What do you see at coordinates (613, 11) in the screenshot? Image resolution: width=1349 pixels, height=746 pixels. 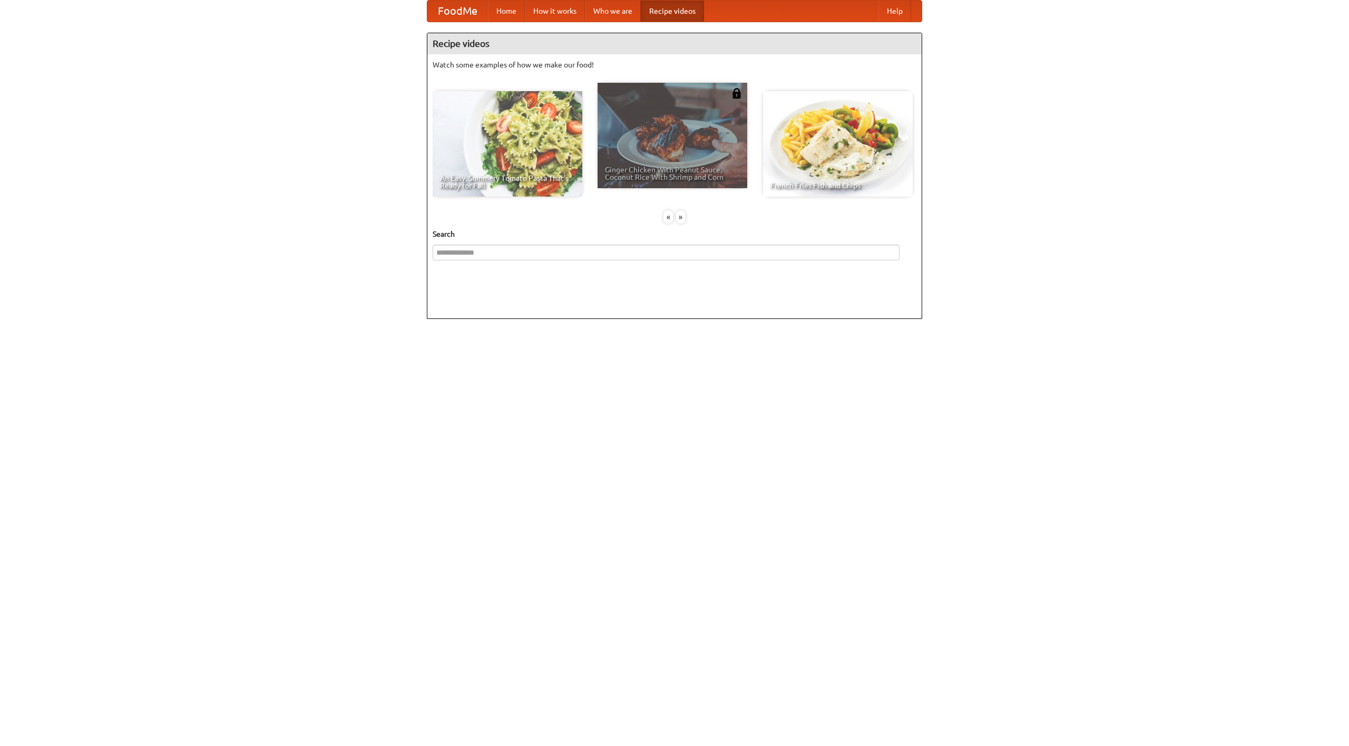 I see `a: Who we are` at bounding box center [613, 11].